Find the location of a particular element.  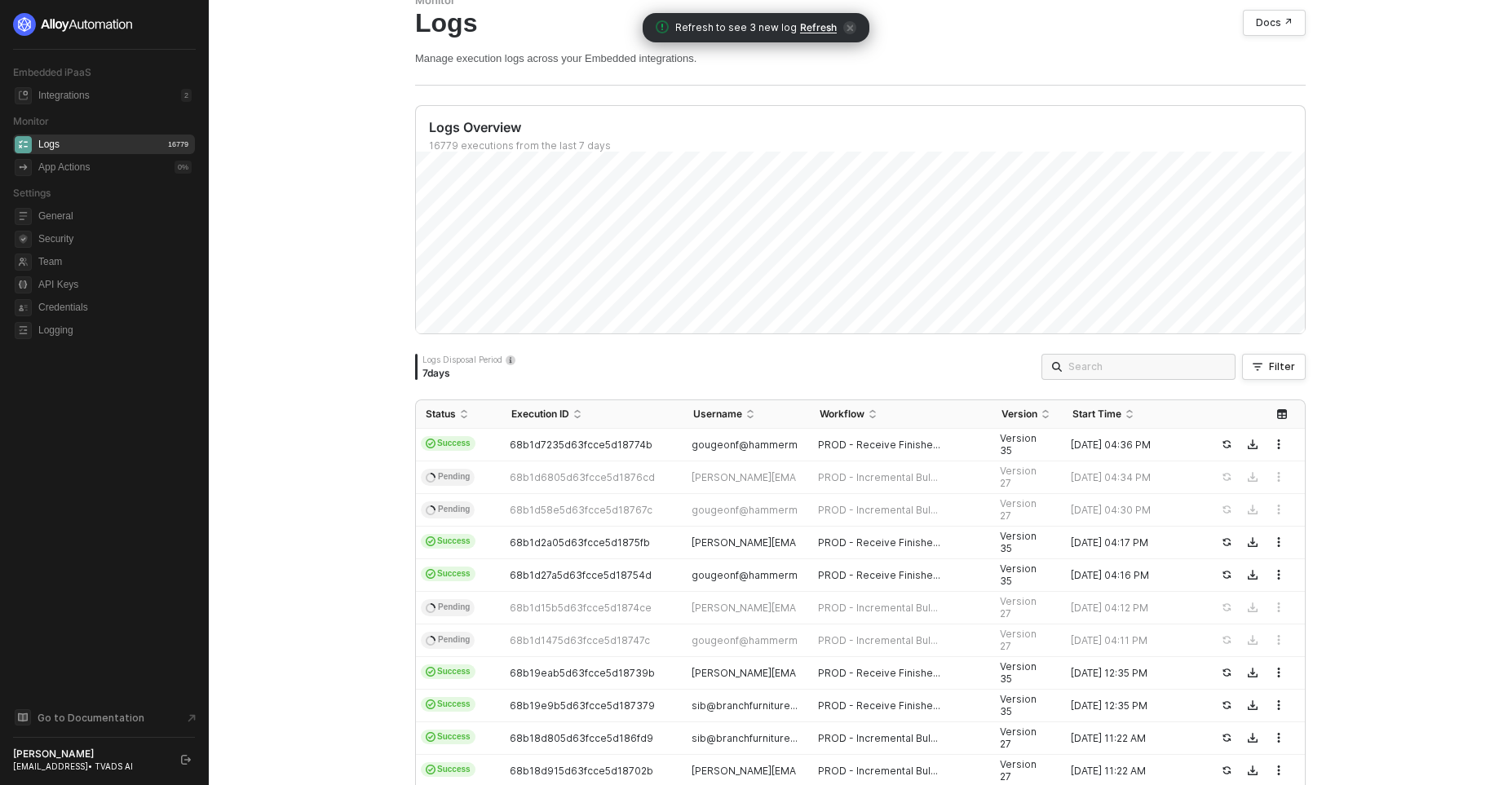

th: Workflow is located at coordinates (901, 414).